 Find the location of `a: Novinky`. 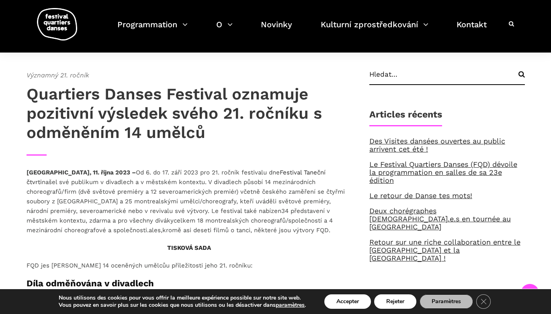

a: Novinky is located at coordinates (276, 29).